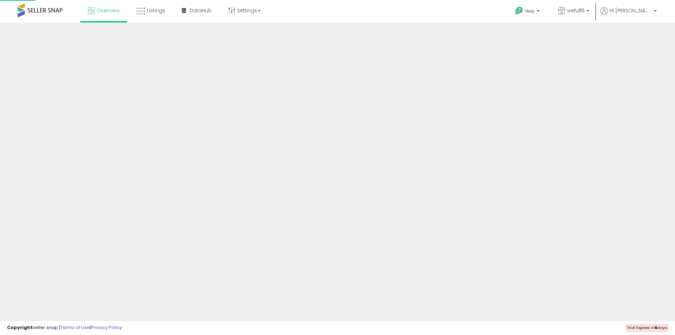 The height and width of the screenshot is (335, 675). What do you see at coordinates (108, 11) in the screenshot?
I see `span: Overview` at bounding box center [108, 11].